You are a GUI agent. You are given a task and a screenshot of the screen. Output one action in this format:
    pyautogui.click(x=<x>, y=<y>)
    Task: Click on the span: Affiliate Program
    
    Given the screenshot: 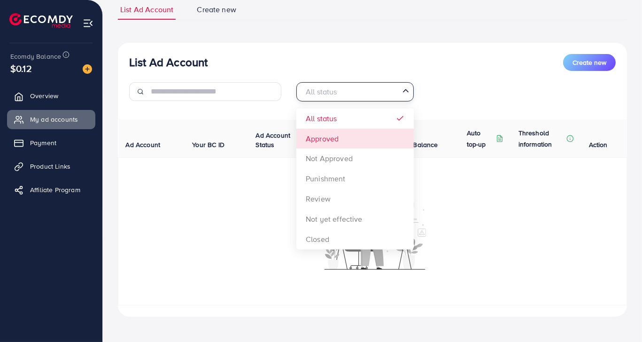 What is the action you would take?
    pyautogui.click(x=55, y=190)
    